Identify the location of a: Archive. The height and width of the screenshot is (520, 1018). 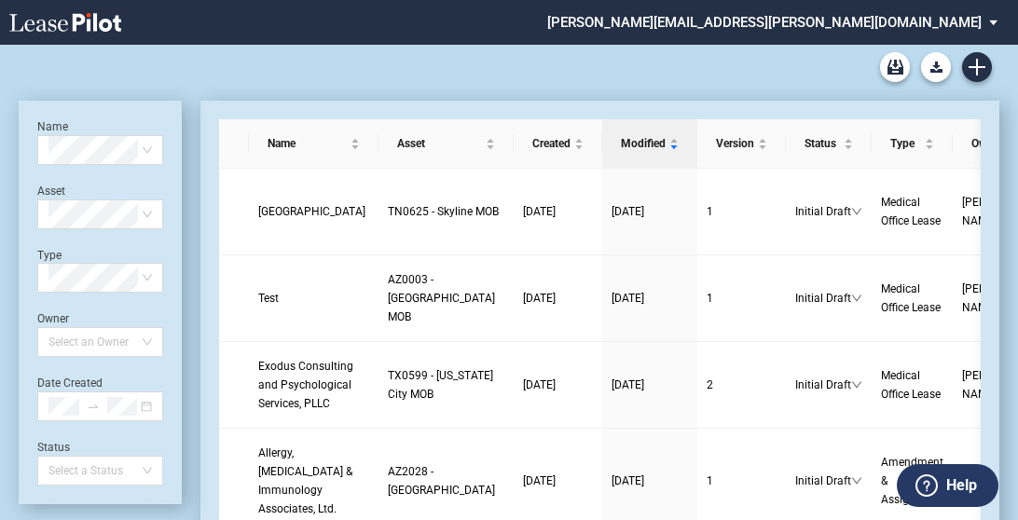
(895, 67).